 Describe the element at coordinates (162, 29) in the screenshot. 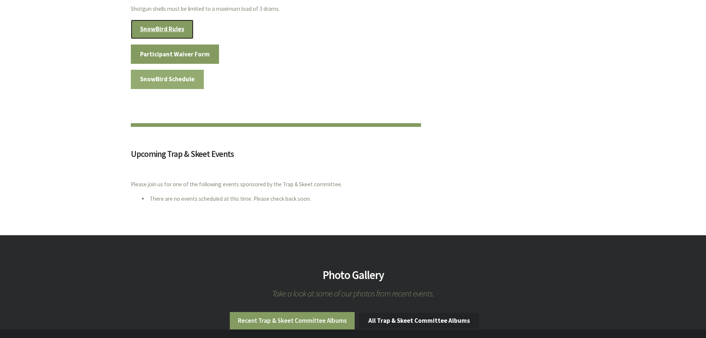

I see `a: SnowBird Rules` at that location.